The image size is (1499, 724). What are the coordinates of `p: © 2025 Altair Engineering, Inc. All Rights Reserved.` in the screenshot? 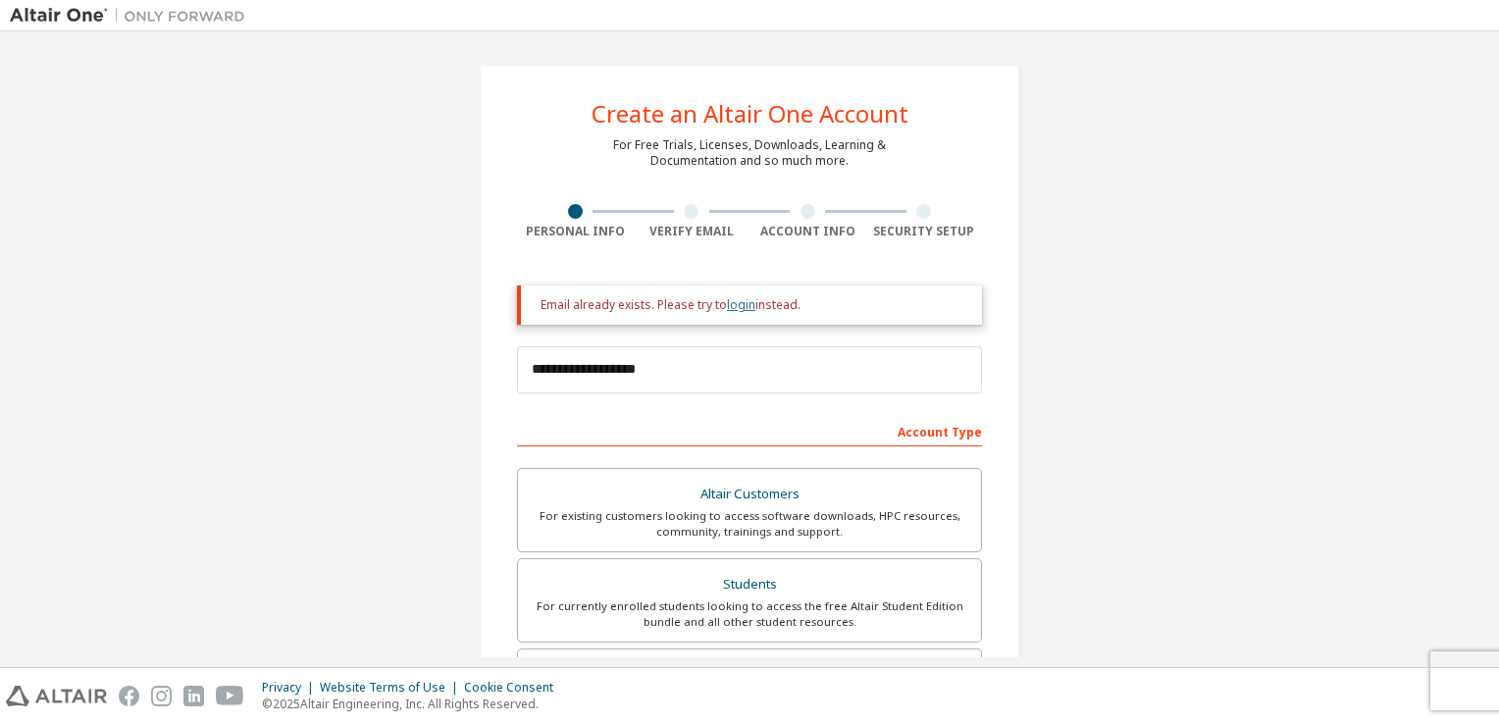 It's located at (413, 704).